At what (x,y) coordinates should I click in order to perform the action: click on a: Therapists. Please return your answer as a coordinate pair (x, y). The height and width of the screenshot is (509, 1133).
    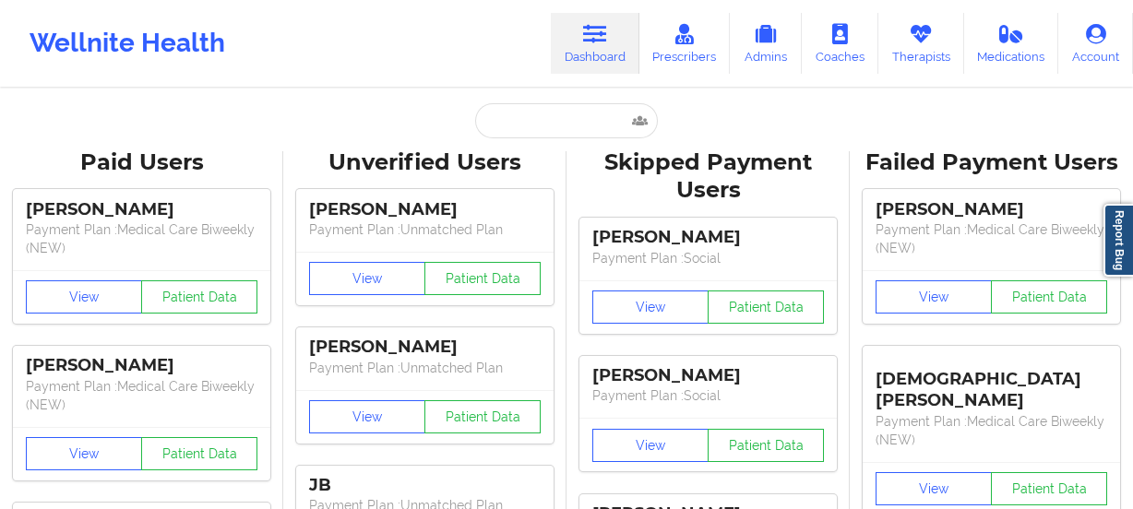
    Looking at the image, I should click on (921, 43).